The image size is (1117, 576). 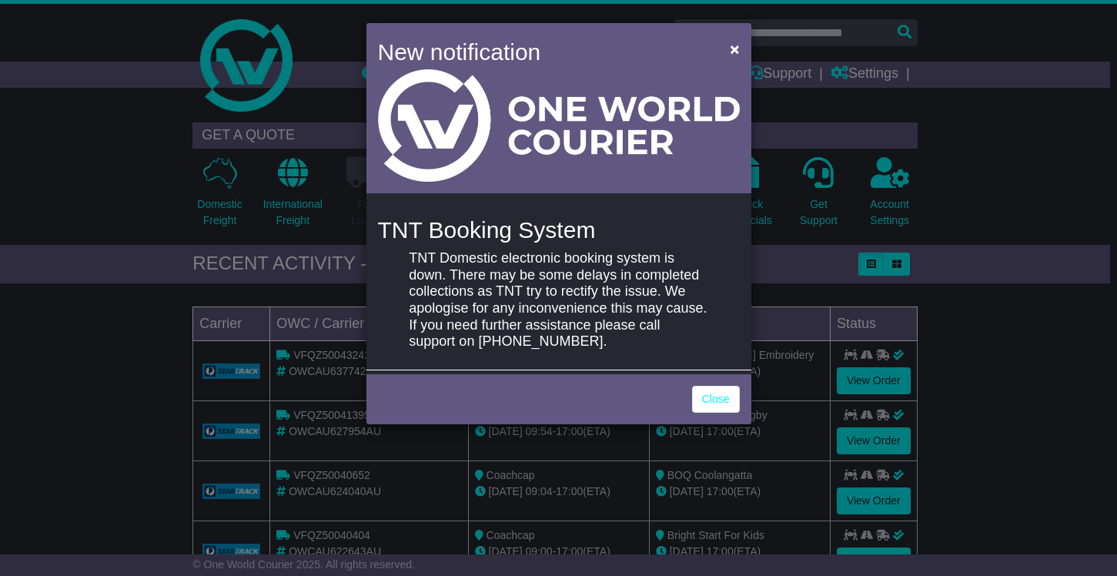 I want to click on h4: TNT Booking System, so click(x=559, y=229).